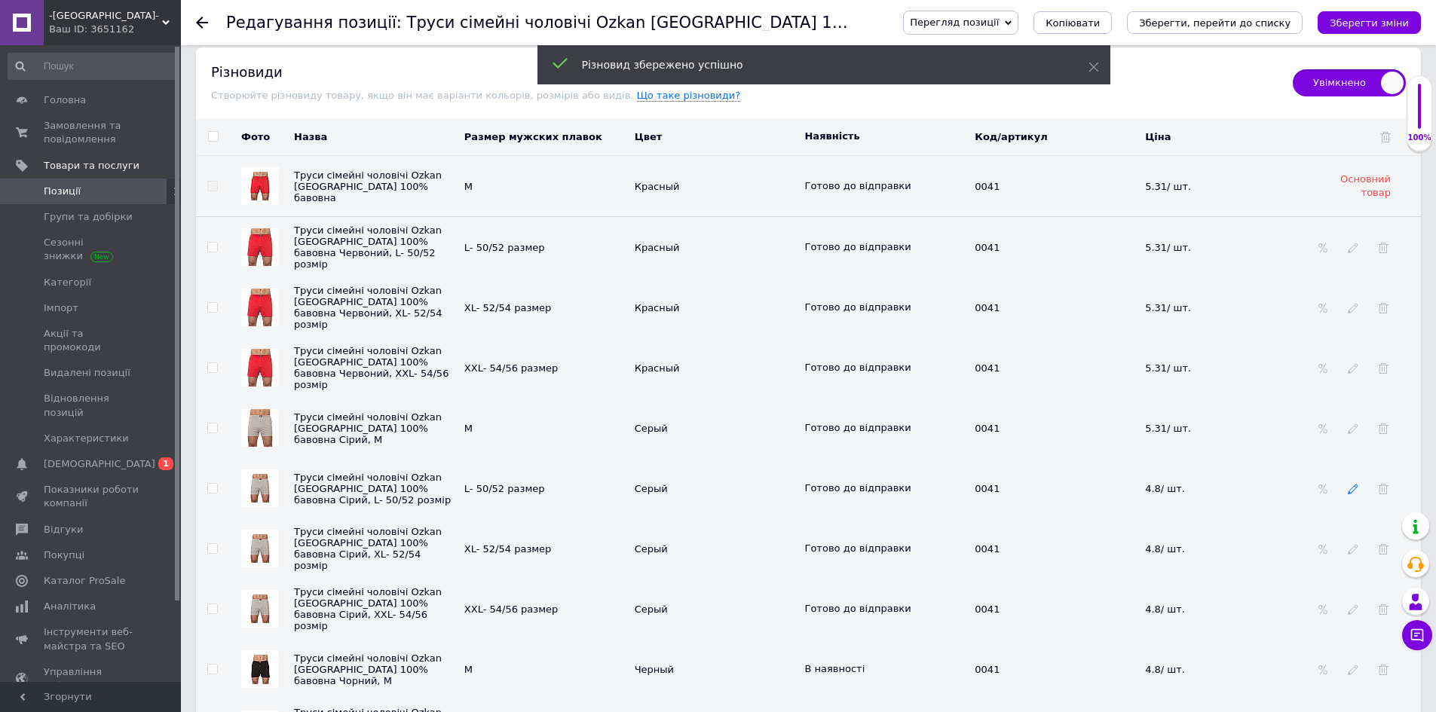 The height and width of the screenshot is (712, 1436). I want to click on span: Імпорт, so click(61, 308).